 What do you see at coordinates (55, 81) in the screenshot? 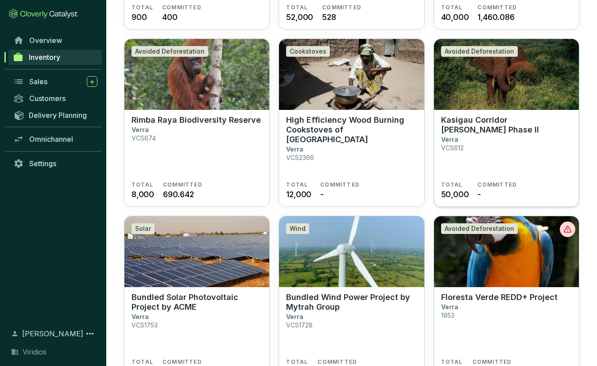
I see `a: Sales` at bounding box center [55, 81].